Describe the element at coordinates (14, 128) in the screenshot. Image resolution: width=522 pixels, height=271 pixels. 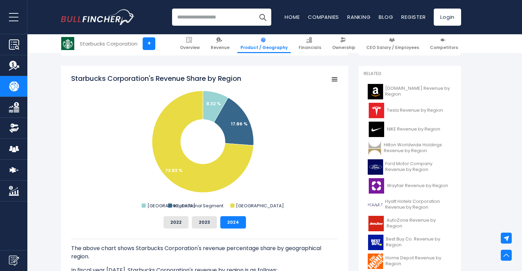
I see `img: Ownership` at that location.